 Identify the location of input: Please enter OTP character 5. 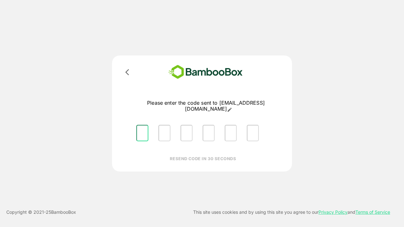
(230, 133).